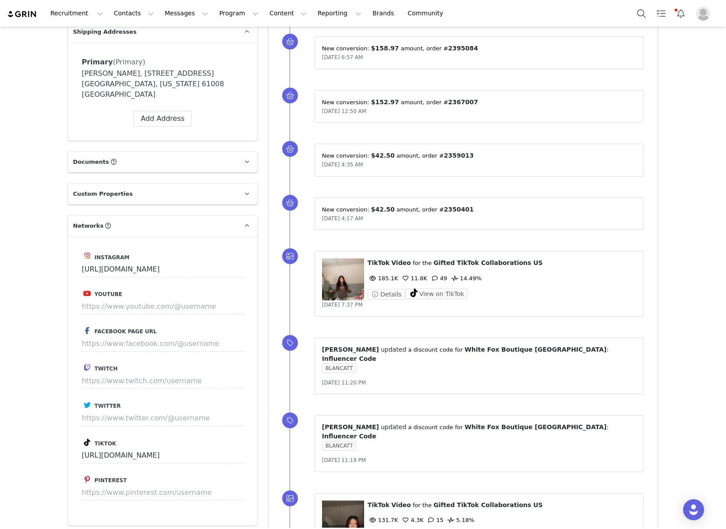 This screenshot has height=529, width=726. Describe the element at coordinates (163, 344) in the screenshot. I see `input: https://www.facebook.com/@username` at that location.